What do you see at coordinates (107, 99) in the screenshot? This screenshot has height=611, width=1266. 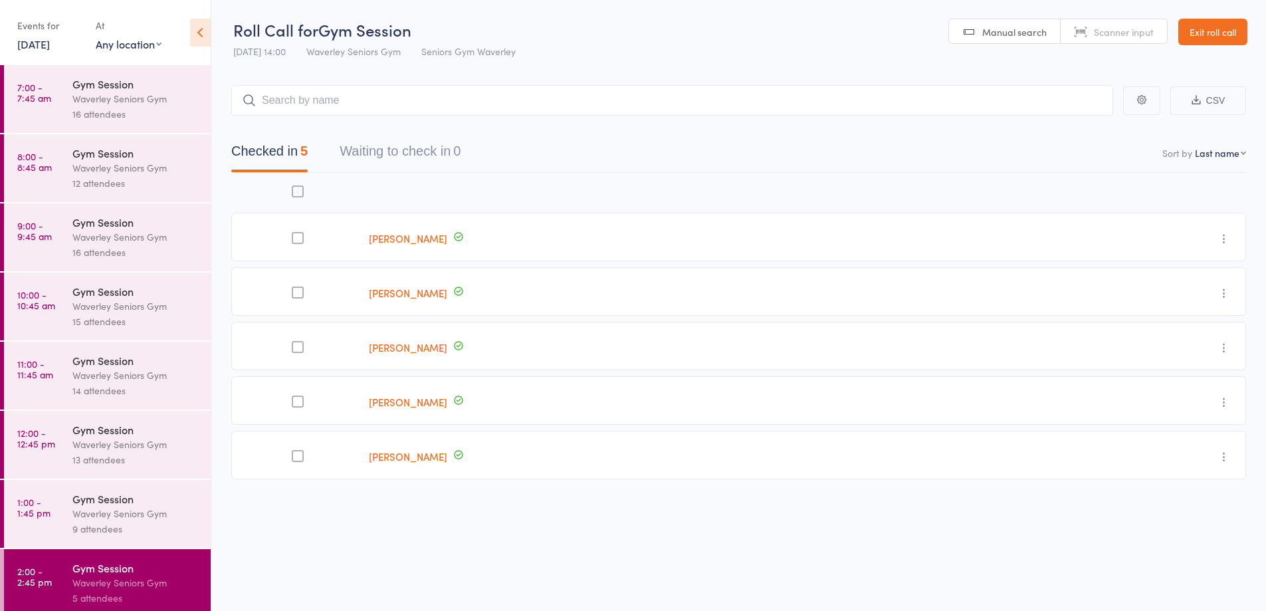 I see `a: 7:00 -7:45 amGym SessionWaverley Seniors Gym16 attendees` at bounding box center [107, 99].